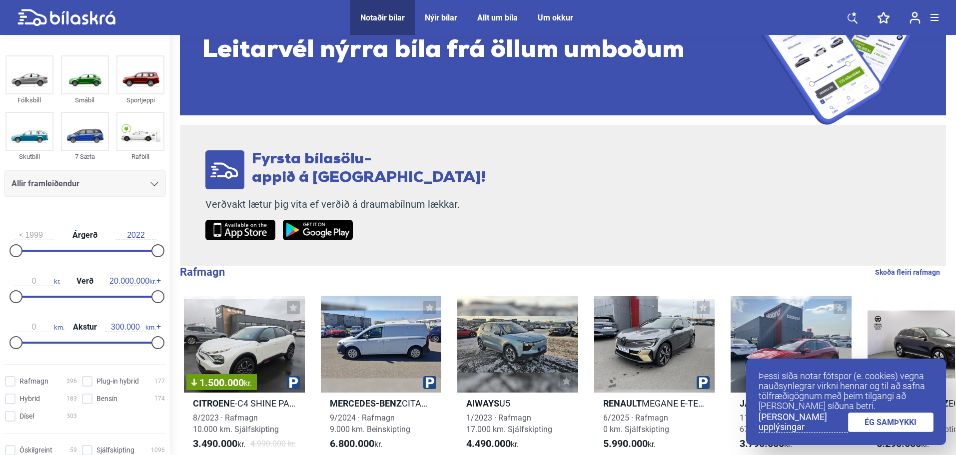 The height and width of the screenshot is (455, 956). I want to click on p: Þessi síða notar fótspor (e. cookies) vegna nauðsynlegrar virkni hennar og til að safna tölfræðig..., so click(846, 391).